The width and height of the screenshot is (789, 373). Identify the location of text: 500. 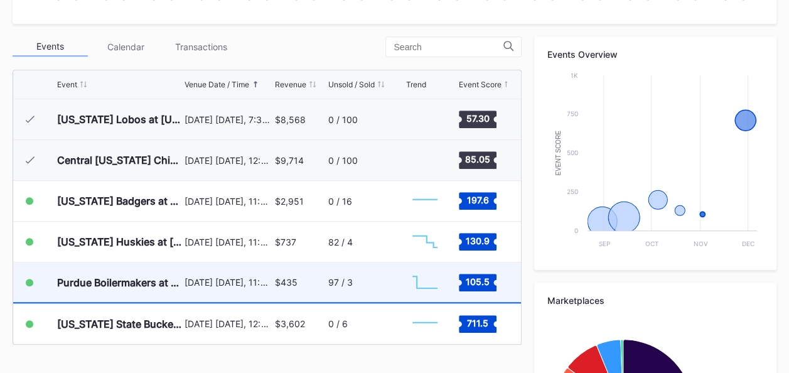
(573, 153).